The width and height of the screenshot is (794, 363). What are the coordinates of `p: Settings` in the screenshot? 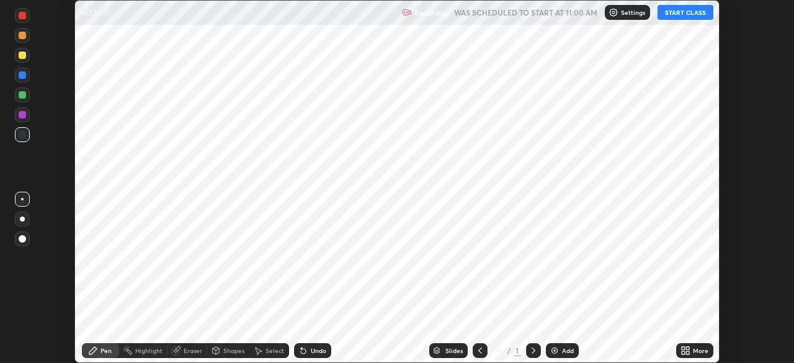 It's located at (633, 12).